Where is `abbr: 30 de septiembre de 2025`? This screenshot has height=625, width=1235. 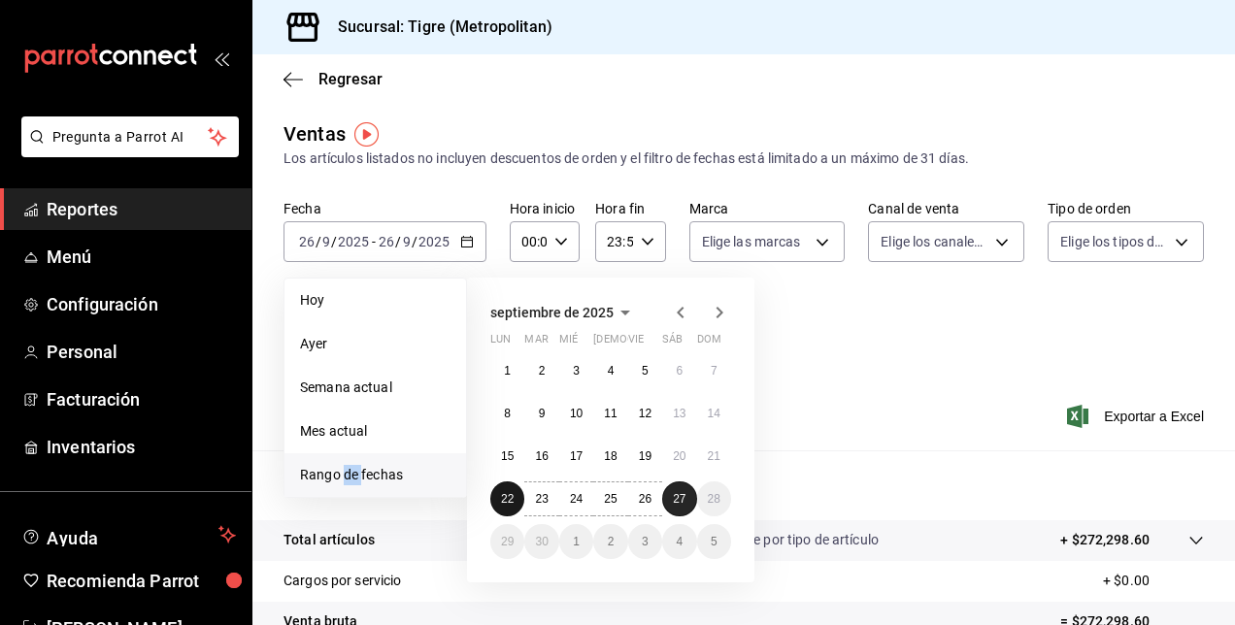
abbr: 30 de septiembre de 2025 is located at coordinates (541, 542).